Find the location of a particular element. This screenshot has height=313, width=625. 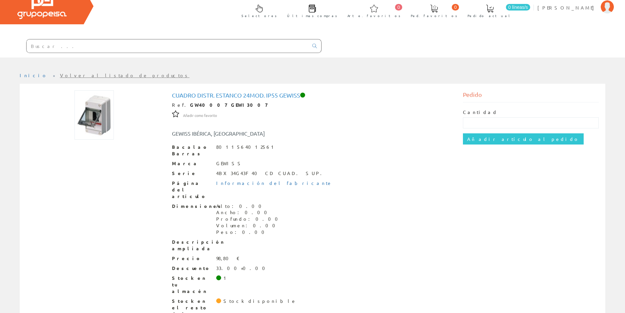

font: 8011564012561 is located at coordinates (246, 147).